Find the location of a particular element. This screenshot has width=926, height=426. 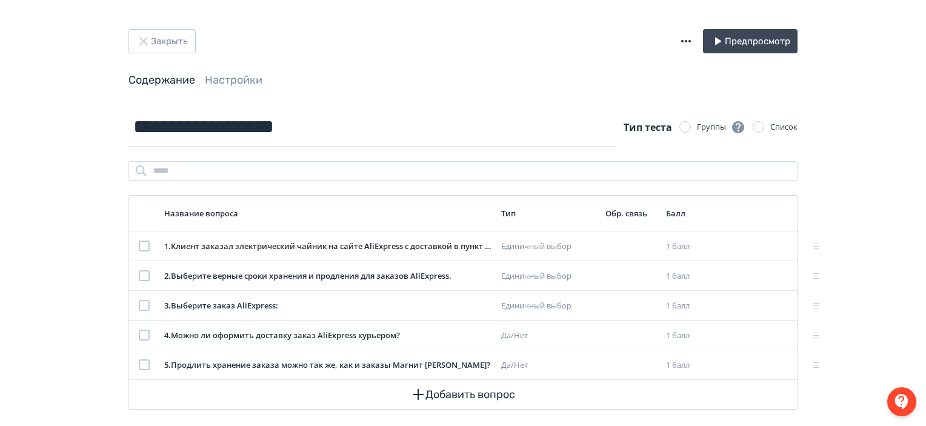

div: 4 . Можно ли оформить доставку заказ AliExpress курьером? is located at coordinates (328, 336).